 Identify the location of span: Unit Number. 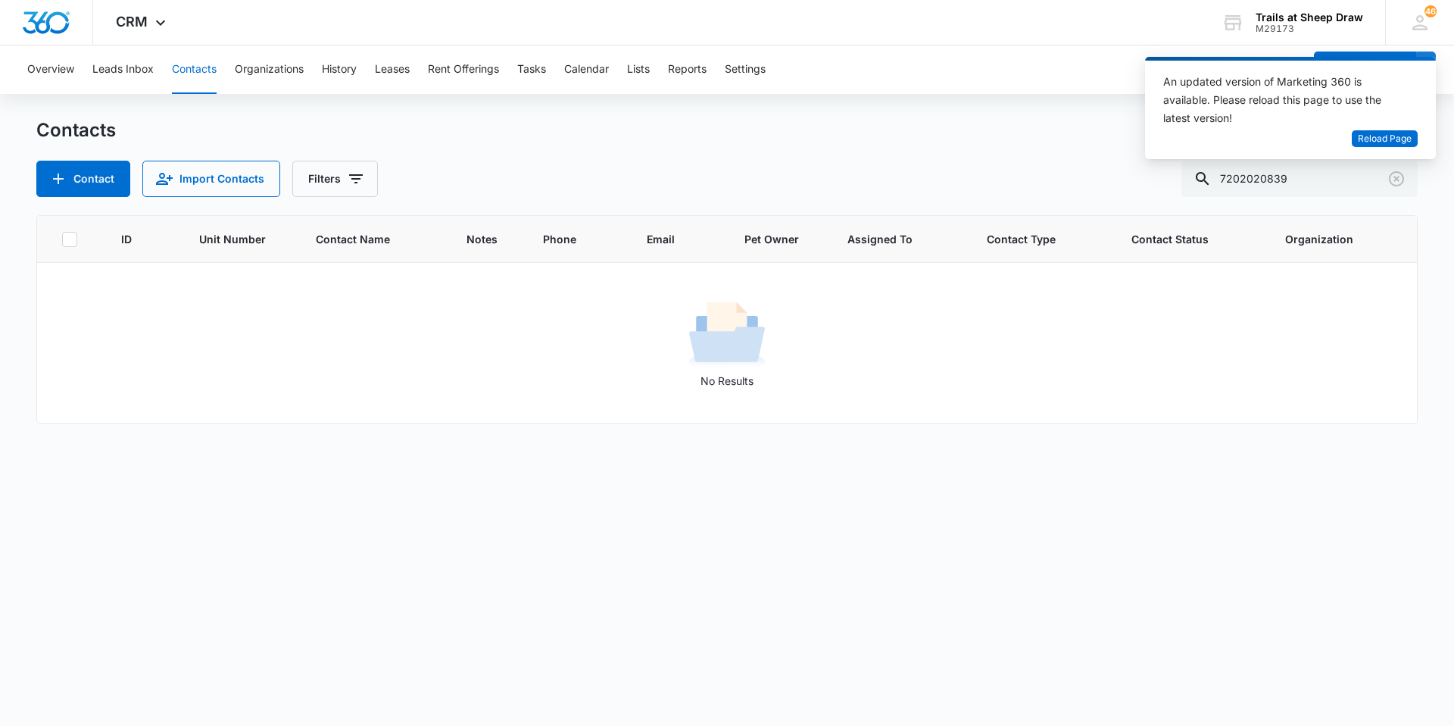
(239, 239).